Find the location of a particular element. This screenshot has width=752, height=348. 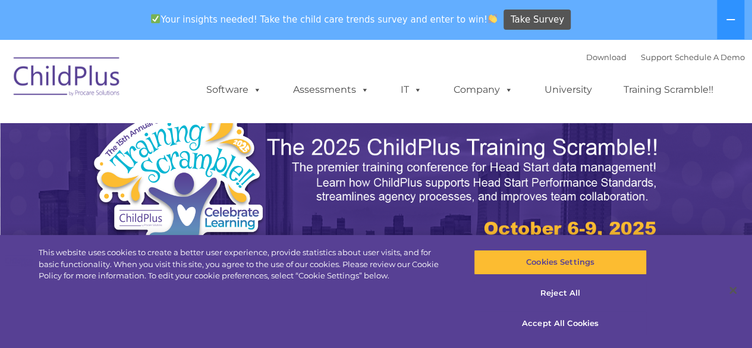

a: Software is located at coordinates (233, 90).